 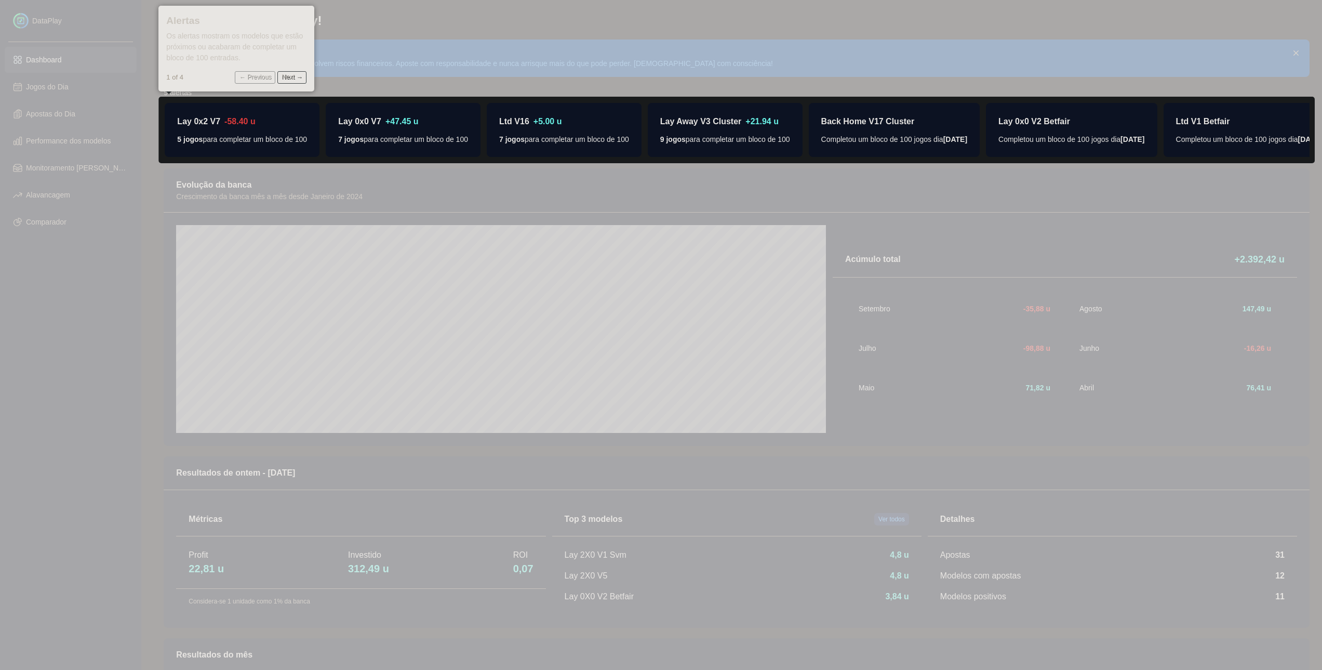 I want to click on div: Os alertas mostram os modelos que estão próximos ou acabaram de completar um bloco de 100 entradas., so click(x=236, y=47).